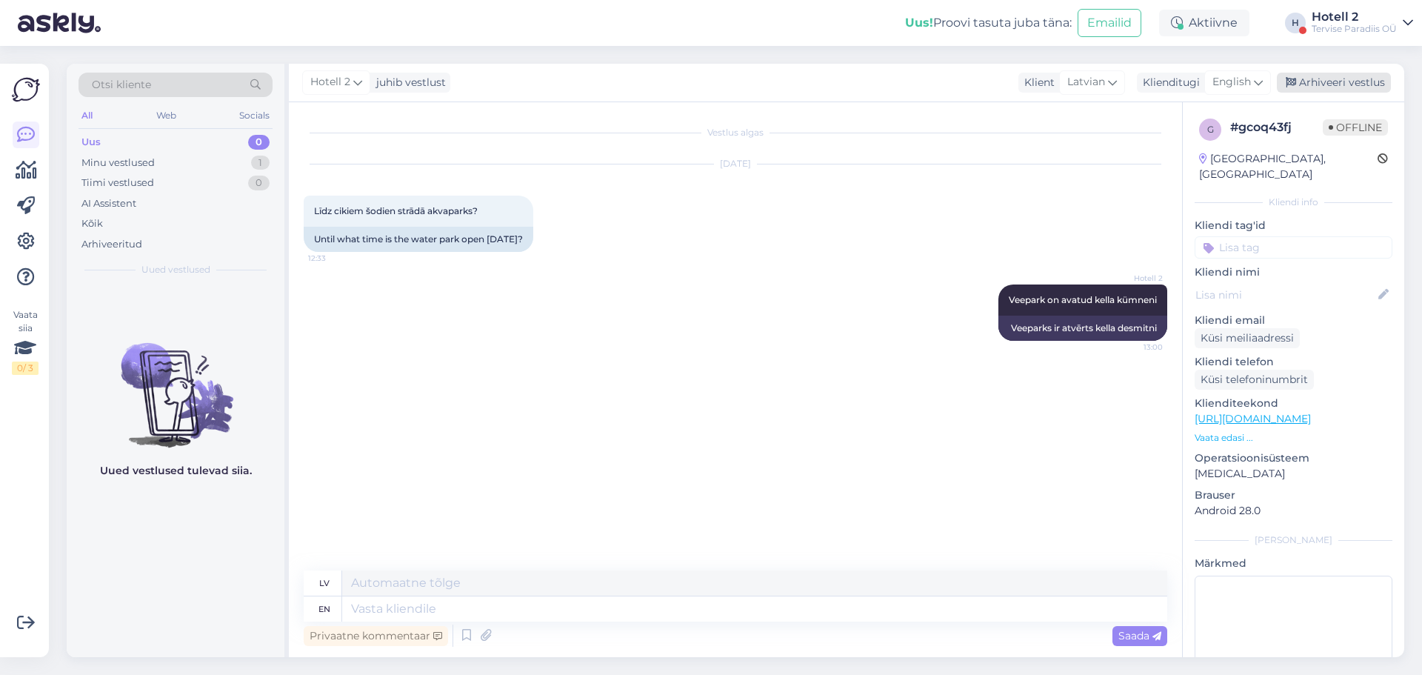 The image size is (1422, 675). What do you see at coordinates (1334, 82) in the screenshot?
I see `div: Arhiveeri vestlus` at bounding box center [1334, 82].